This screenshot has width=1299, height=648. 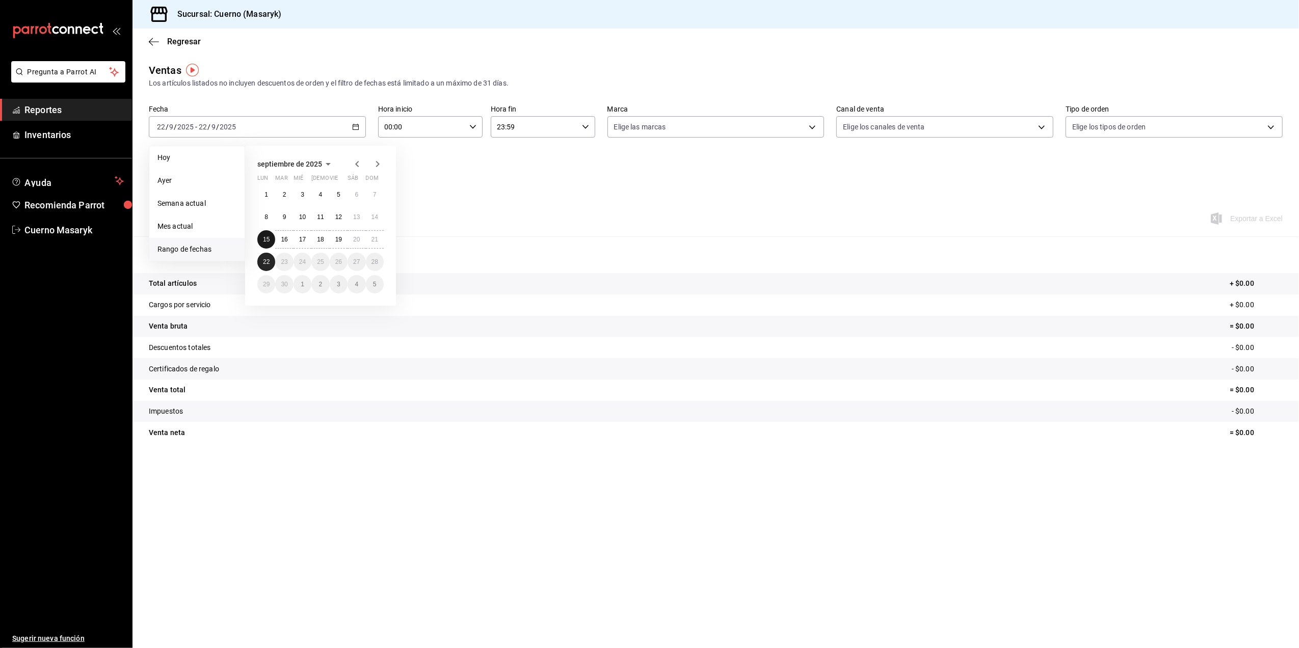 What do you see at coordinates (284, 262) in the screenshot?
I see `abbr: 23 de septiembre de 2025` at bounding box center [284, 262].